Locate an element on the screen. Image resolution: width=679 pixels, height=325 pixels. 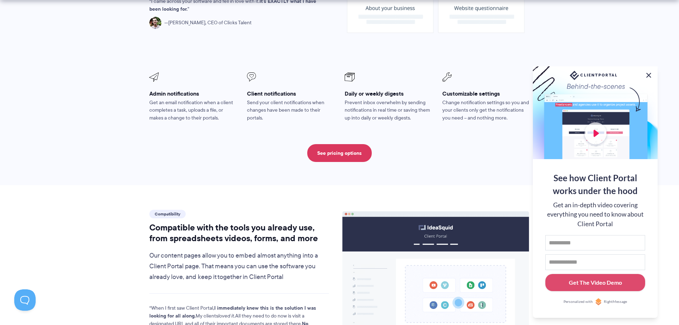
button: Get The Video Demo is located at coordinates (595, 282).